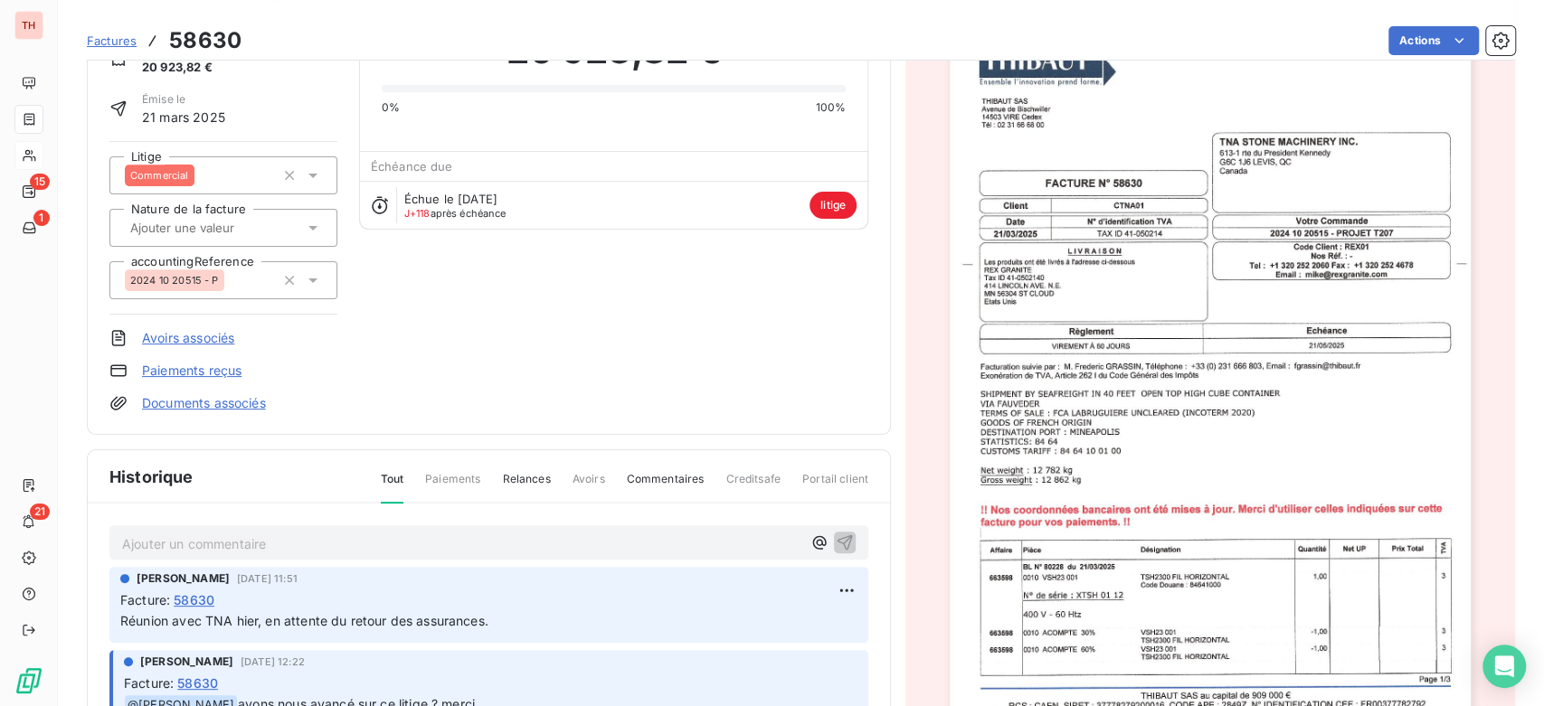  What do you see at coordinates (589, 487) in the screenshot?
I see `span: Avoirs` at bounding box center [589, 487].